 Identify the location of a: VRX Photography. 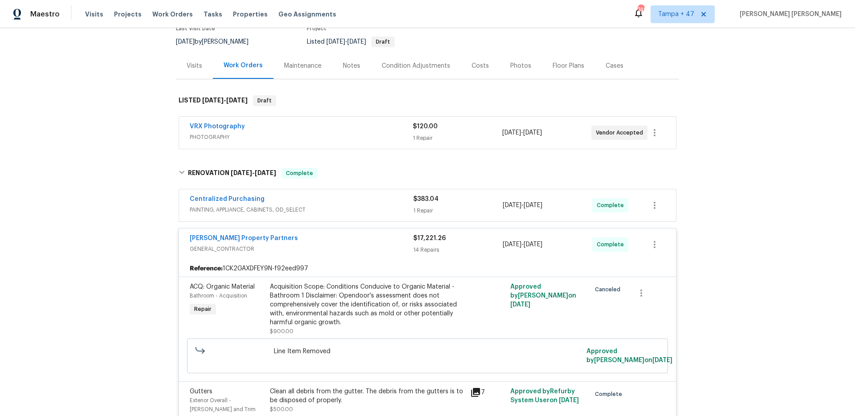
(217, 126).